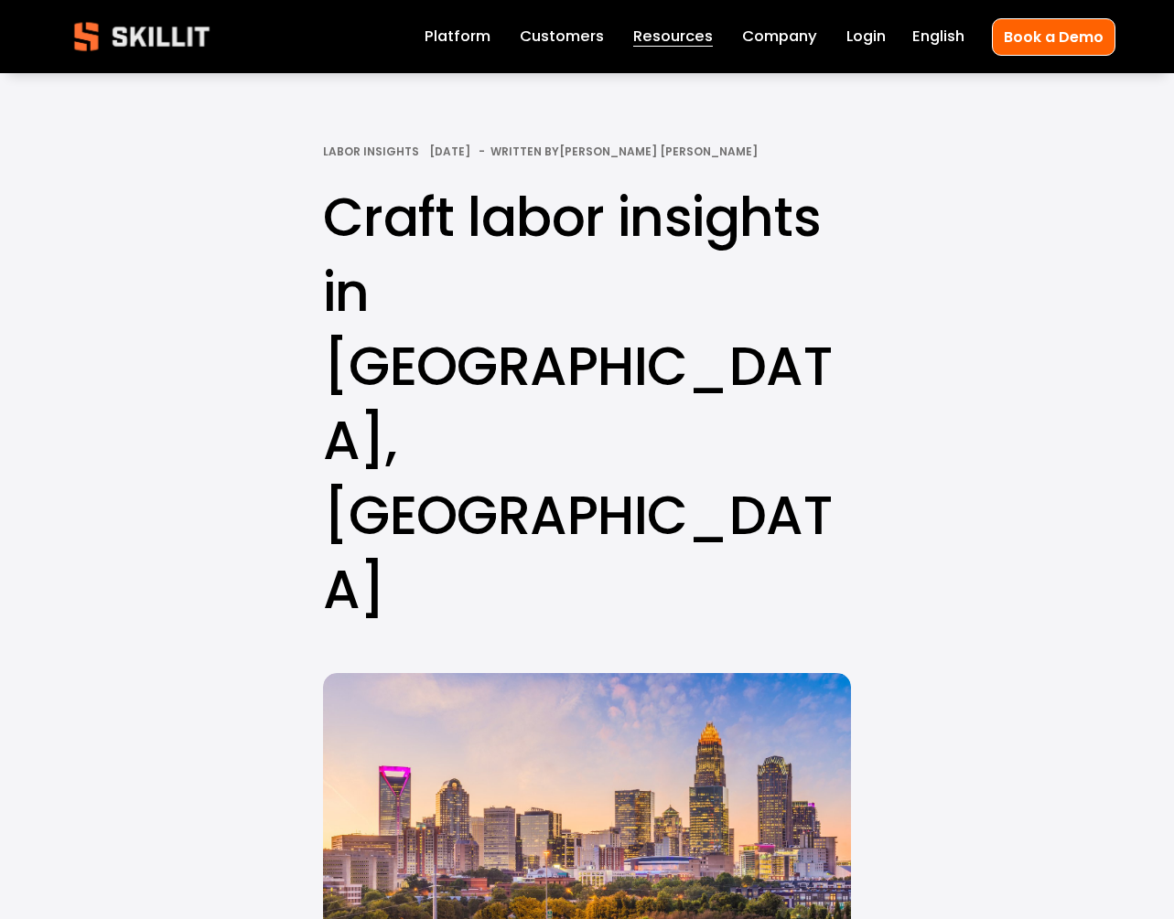  What do you see at coordinates (457, 37) in the screenshot?
I see `a: Platform` at bounding box center [457, 37].